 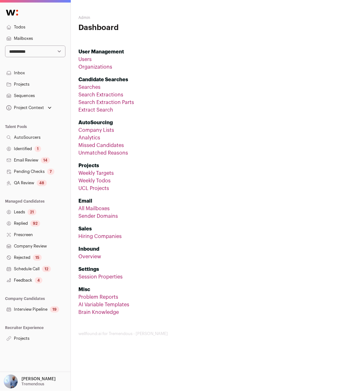 What do you see at coordinates (24, 108) in the screenshot?
I see `div: Project Context` at bounding box center [24, 108].